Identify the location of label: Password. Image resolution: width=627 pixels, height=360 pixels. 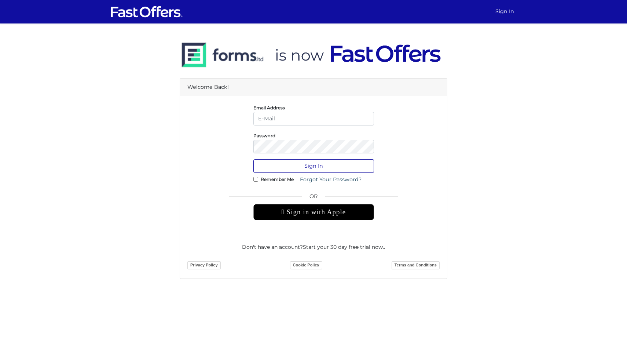
(264, 135).